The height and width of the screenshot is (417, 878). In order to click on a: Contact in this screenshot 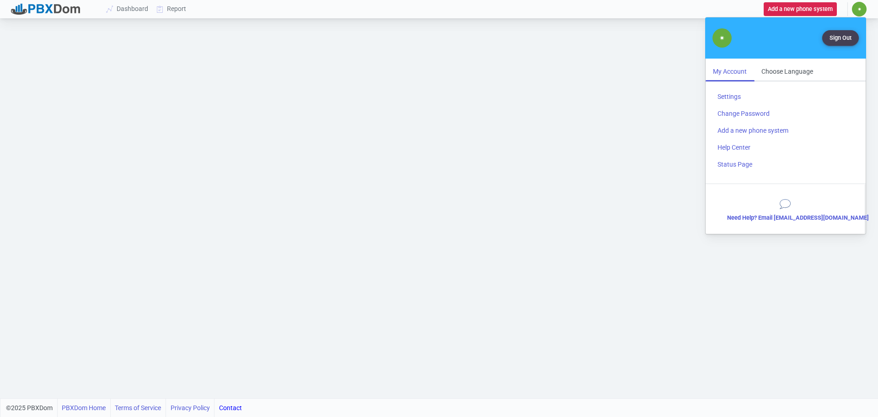, I will do `click(231, 408)`.